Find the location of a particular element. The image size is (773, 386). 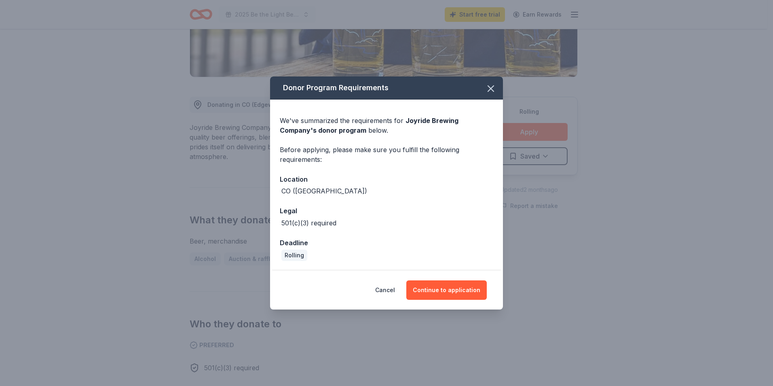

div: Location is located at coordinates (387, 179).